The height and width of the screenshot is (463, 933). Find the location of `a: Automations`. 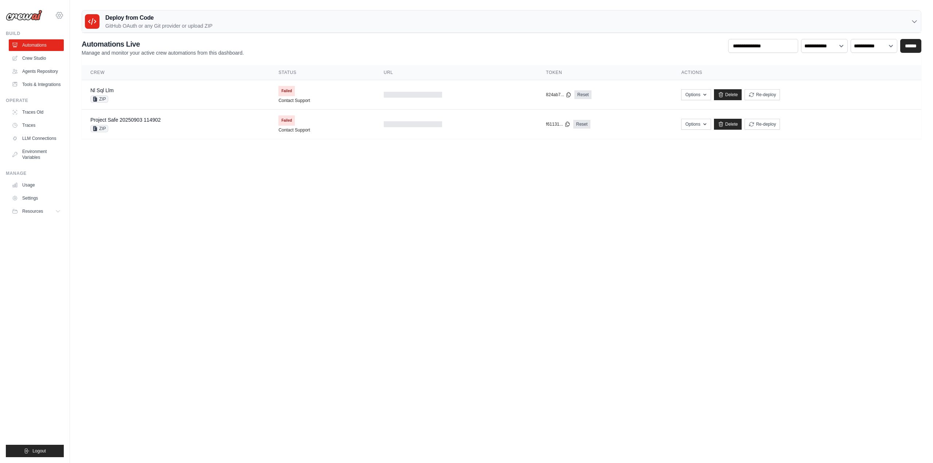

a: Automations is located at coordinates (36, 45).